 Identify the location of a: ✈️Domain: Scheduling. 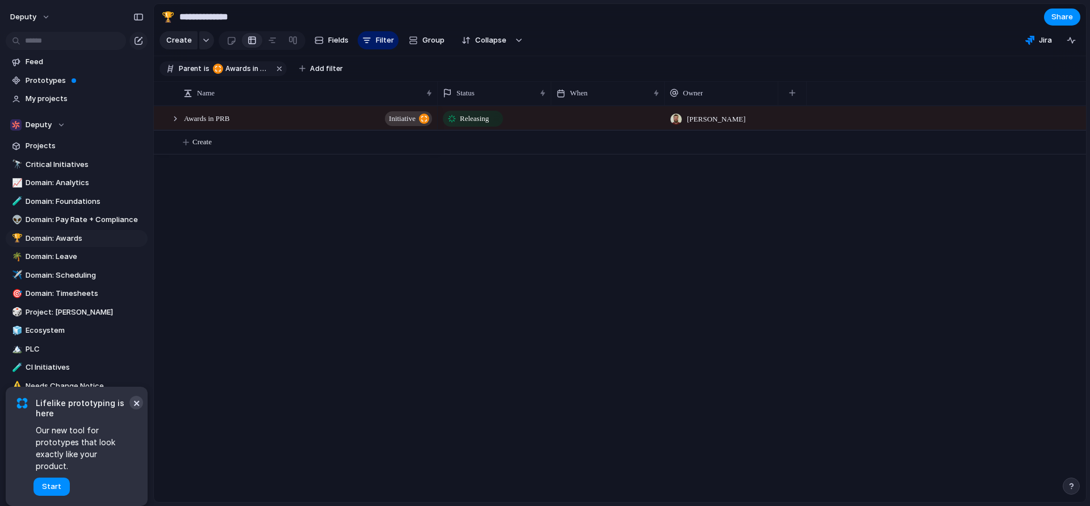
(77, 275).